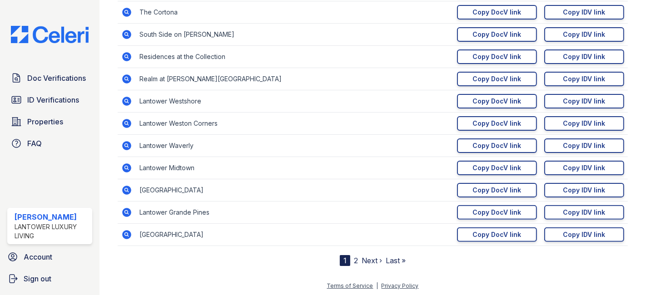 The image size is (646, 295). What do you see at coordinates (50, 257) in the screenshot?
I see `a: Account` at bounding box center [50, 257].